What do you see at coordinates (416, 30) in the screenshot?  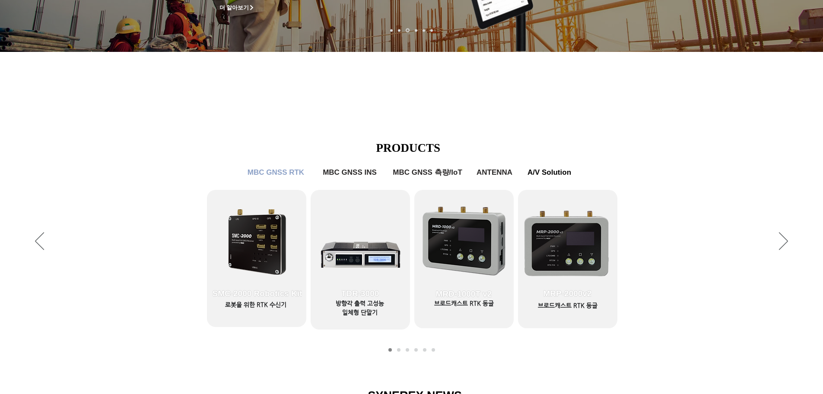 I see `a: 자율주행` at bounding box center [416, 30].